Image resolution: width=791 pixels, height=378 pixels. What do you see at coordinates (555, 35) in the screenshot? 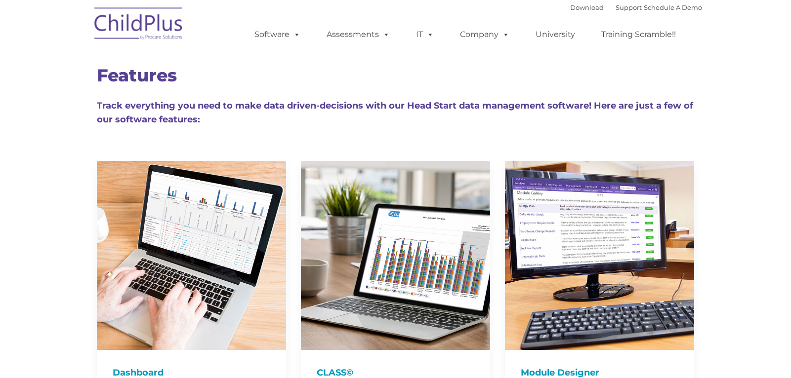
I see `a: University` at bounding box center [555, 35].